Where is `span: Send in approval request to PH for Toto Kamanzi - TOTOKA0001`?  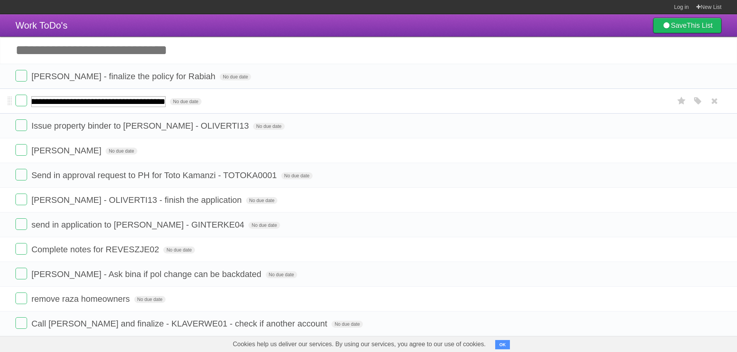
span: Send in approval request to PH for Toto Kamanzi - TOTOKA0001 is located at coordinates (155, 175).